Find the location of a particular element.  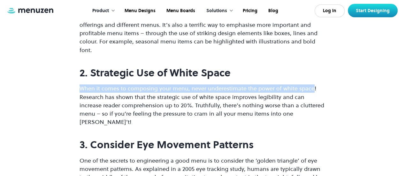

a: Menu Boards is located at coordinates (180, 11).